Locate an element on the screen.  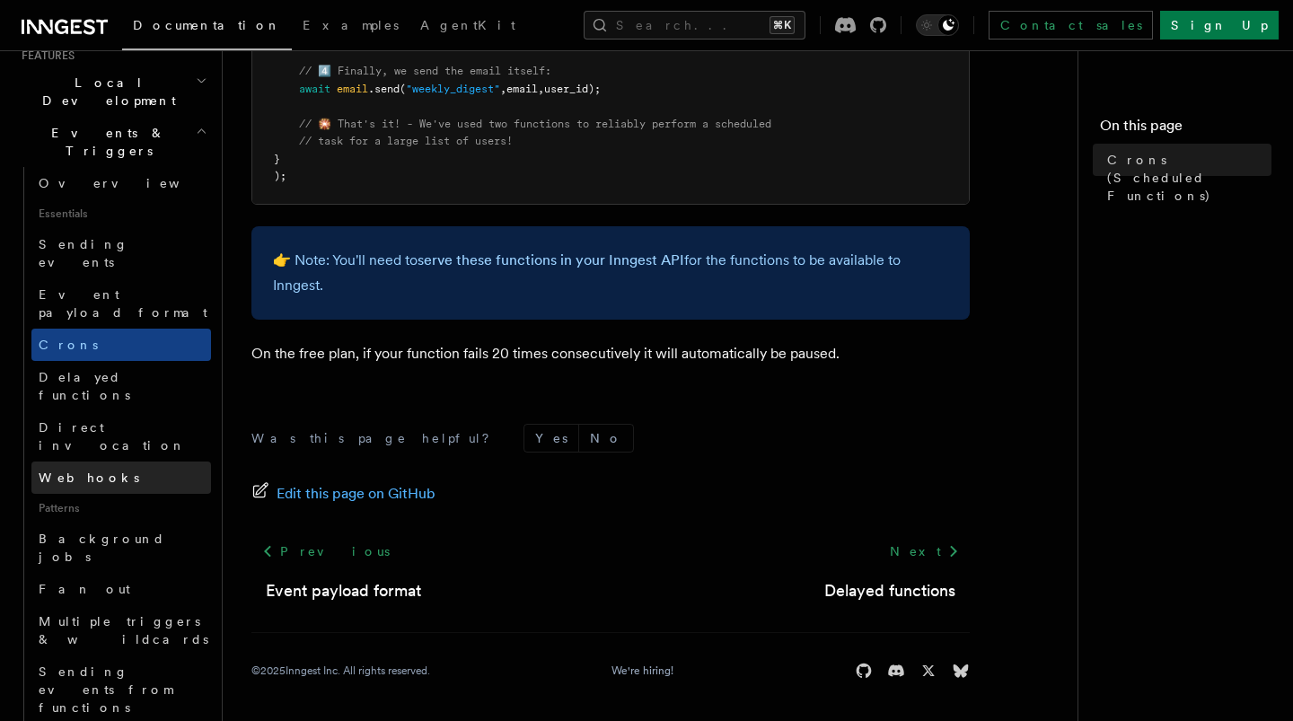
a: Overview is located at coordinates (121, 183).